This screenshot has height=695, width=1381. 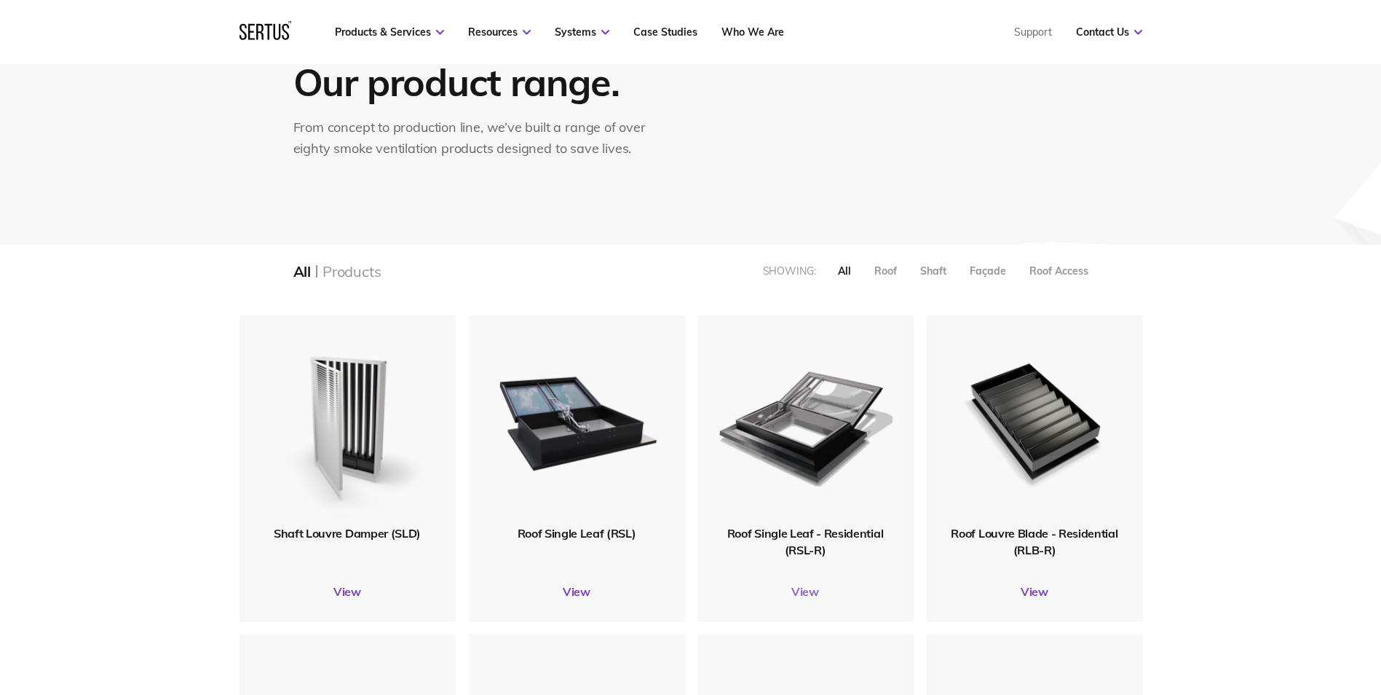 I want to click on a: Resources, so click(x=499, y=32).